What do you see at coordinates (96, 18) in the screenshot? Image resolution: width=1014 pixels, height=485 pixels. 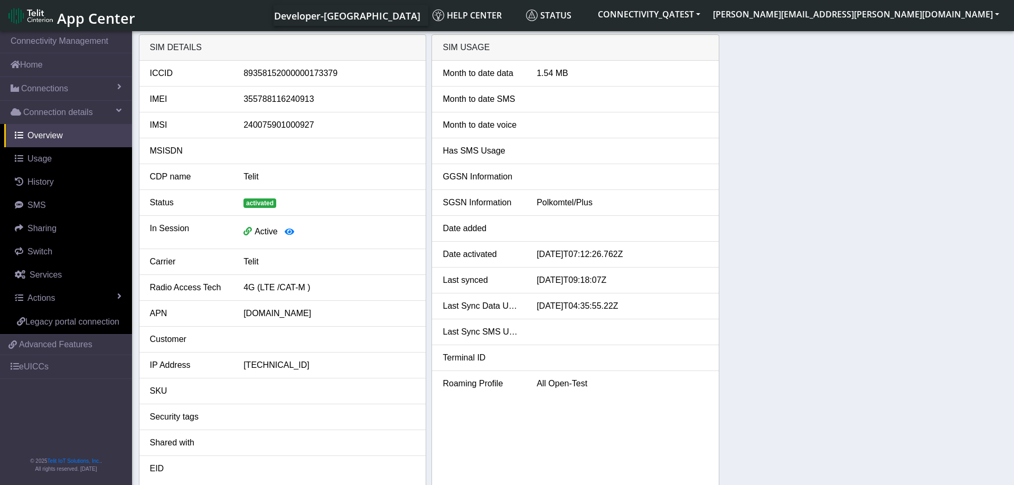 I see `span: App Center` at bounding box center [96, 18].